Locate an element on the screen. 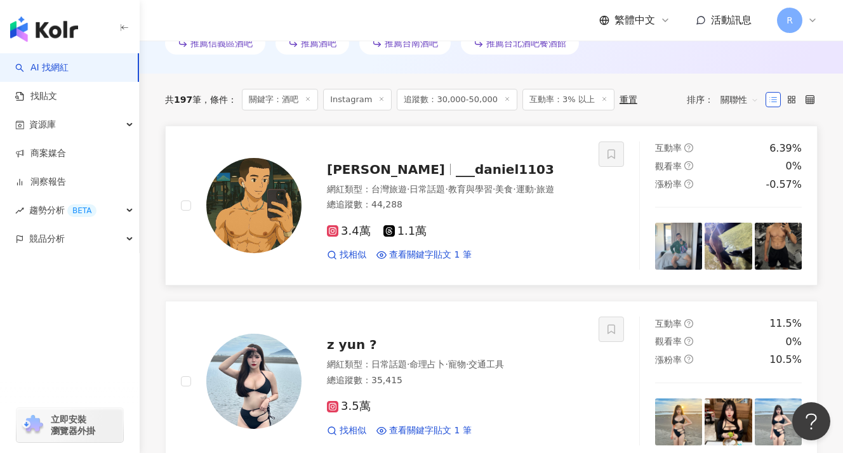  span: 台灣旅遊 is located at coordinates (389, 189).